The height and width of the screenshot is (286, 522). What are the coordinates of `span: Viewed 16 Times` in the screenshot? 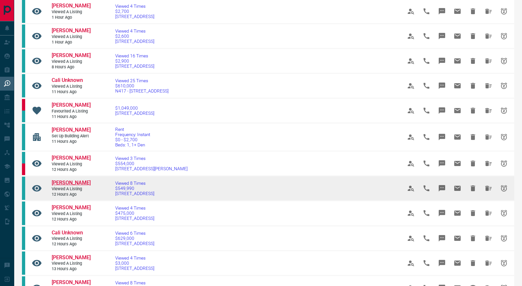 It's located at (135, 56).